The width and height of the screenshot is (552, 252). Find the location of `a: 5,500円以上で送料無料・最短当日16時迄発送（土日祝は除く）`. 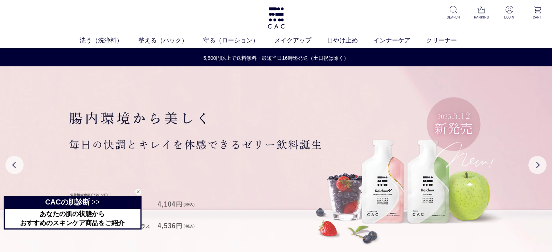

a: 5,500円以上で送料無料・最短当日16時迄発送（土日祝は除く） is located at coordinates (276, 58).